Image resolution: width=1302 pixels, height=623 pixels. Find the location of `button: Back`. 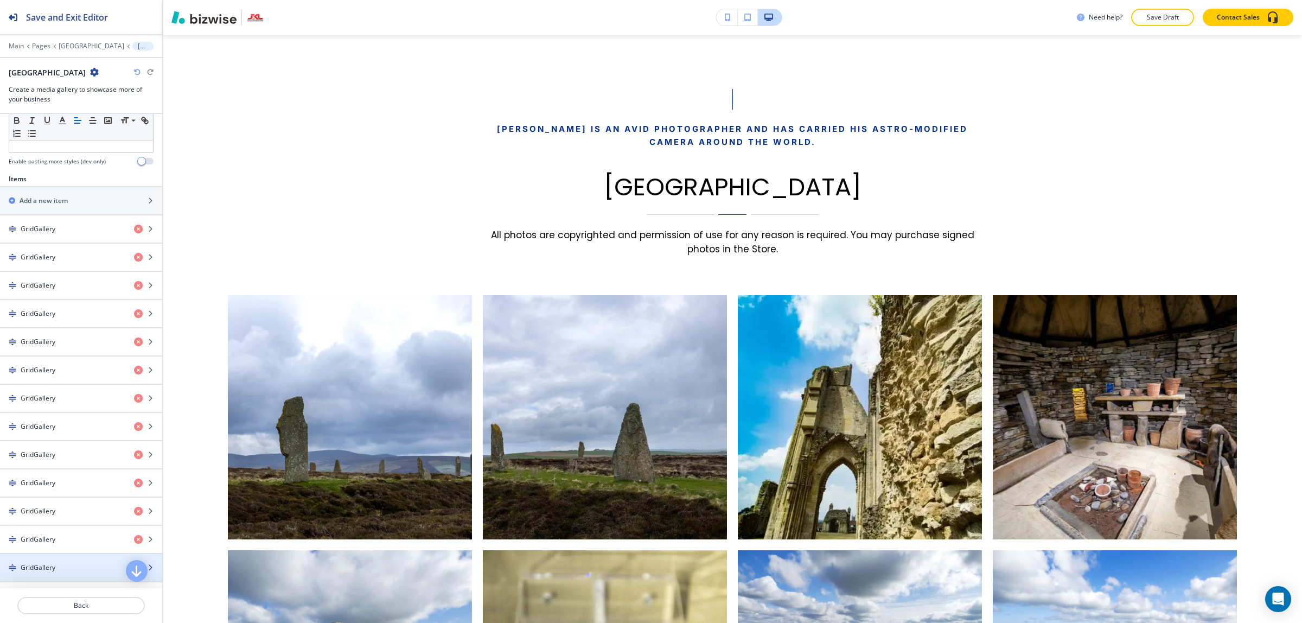

button: Back is located at coordinates (81, 605).